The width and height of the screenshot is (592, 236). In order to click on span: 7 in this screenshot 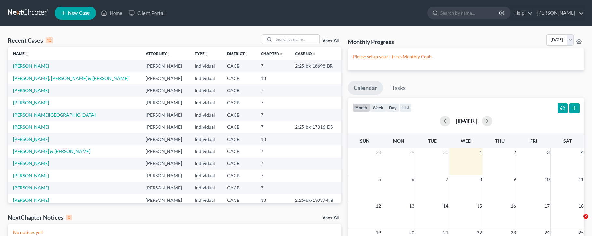, I will do `click(447, 179)`.